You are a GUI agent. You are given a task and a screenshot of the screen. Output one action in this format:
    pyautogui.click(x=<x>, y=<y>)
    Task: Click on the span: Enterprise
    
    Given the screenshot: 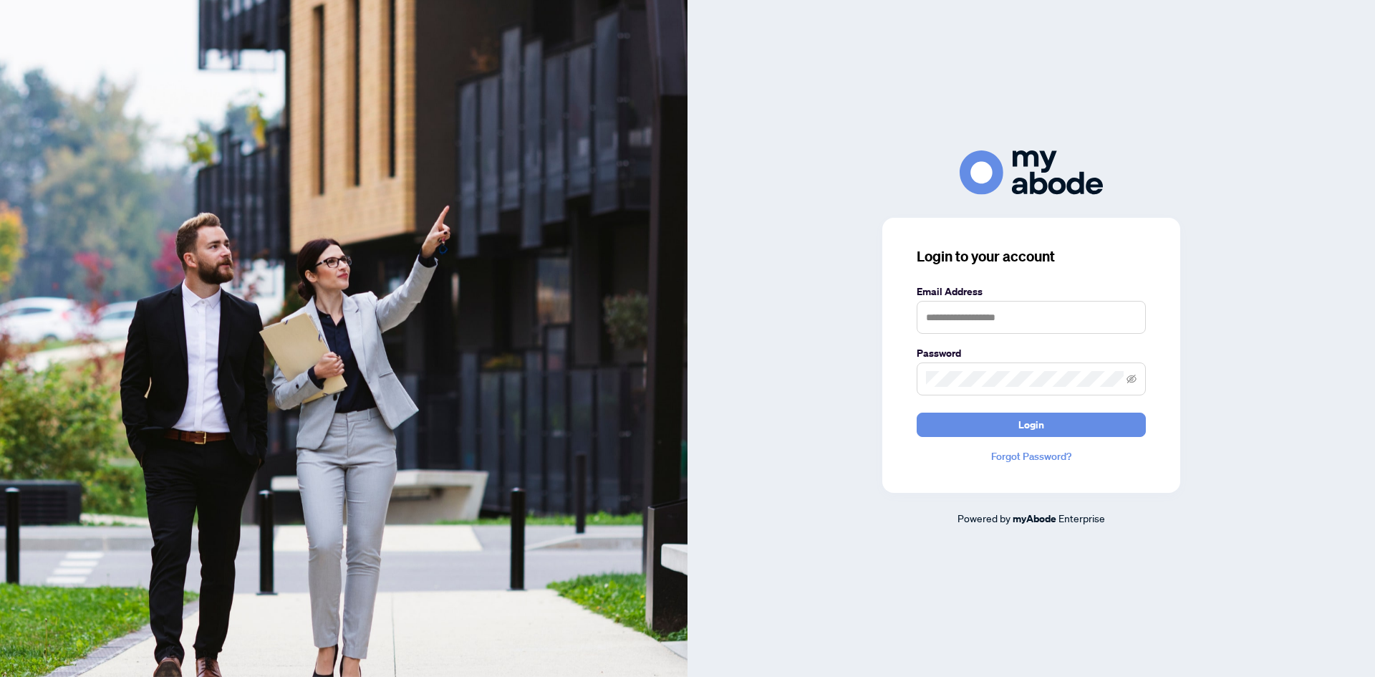 What is the action you would take?
    pyautogui.click(x=1082, y=518)
    